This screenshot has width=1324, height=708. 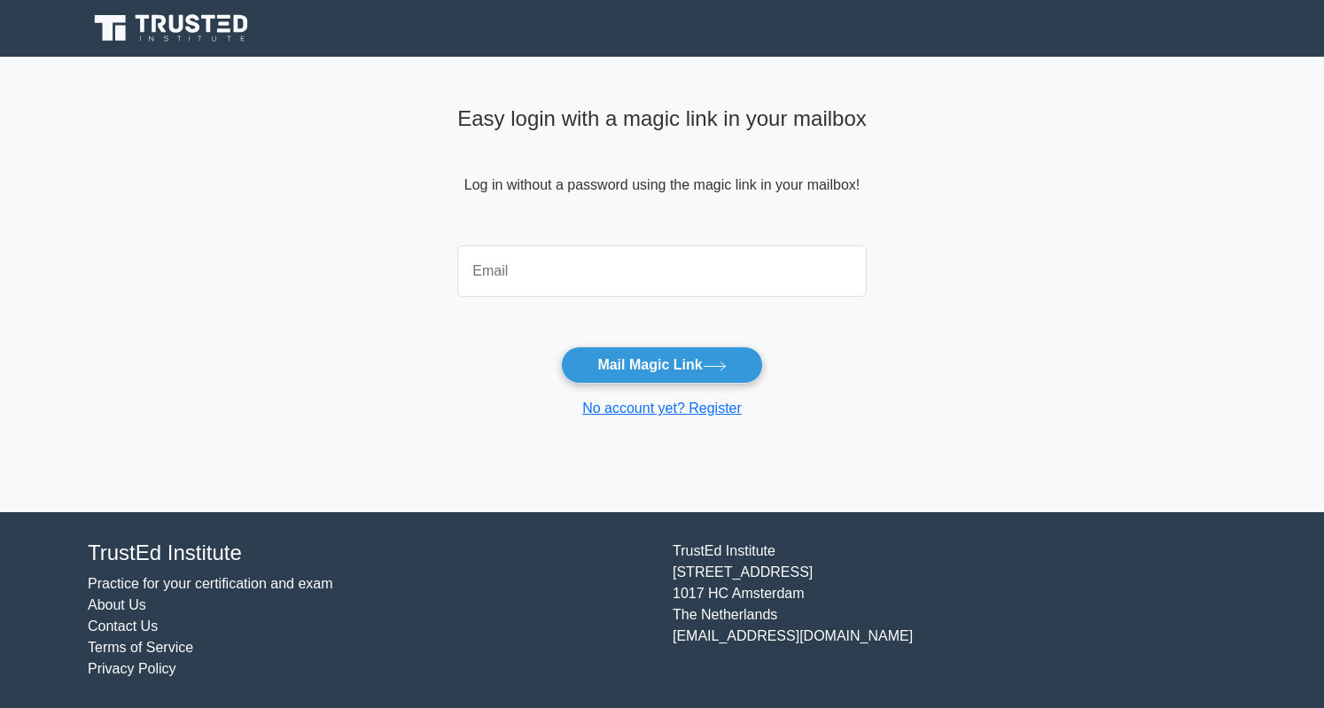 I want to click on div: Log in without a password using the magic link in your mailbox!, so click(x=662, y=168).